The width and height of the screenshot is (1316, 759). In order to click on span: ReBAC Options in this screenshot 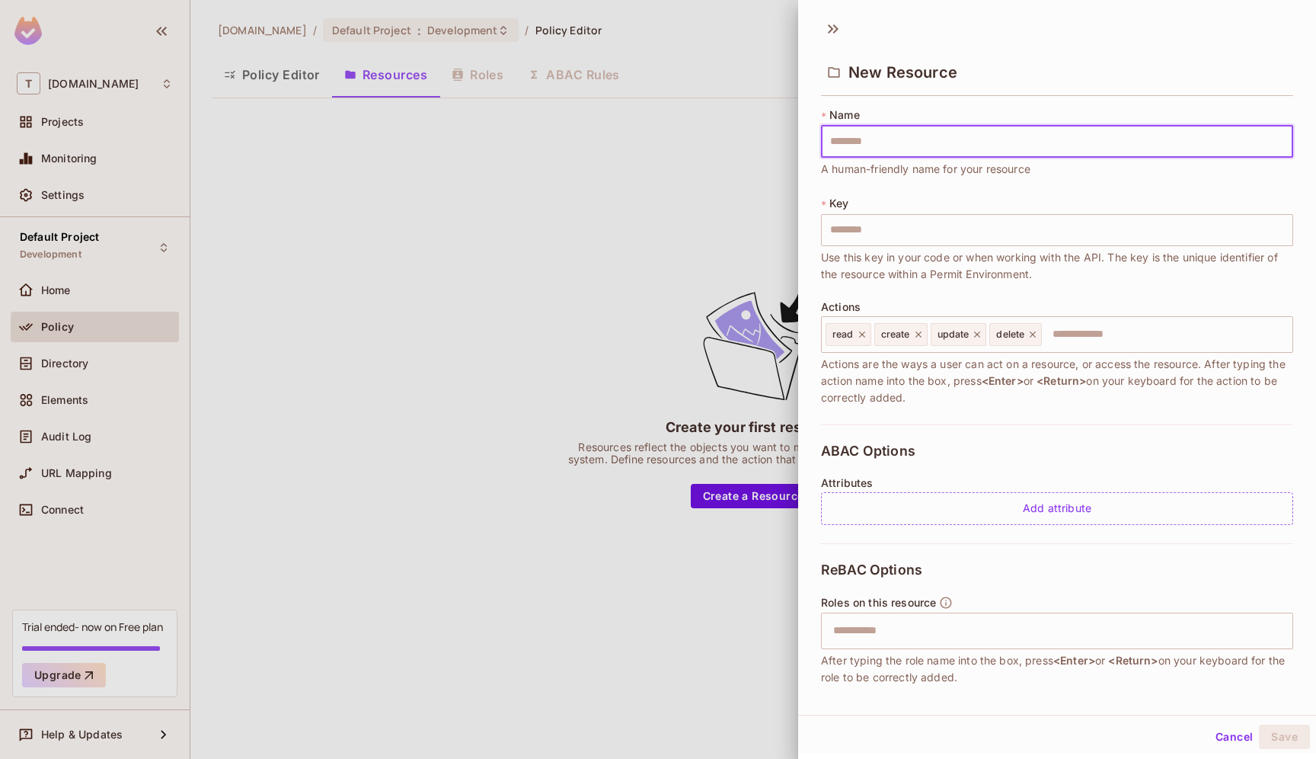, I will do `click(871, 570)`.